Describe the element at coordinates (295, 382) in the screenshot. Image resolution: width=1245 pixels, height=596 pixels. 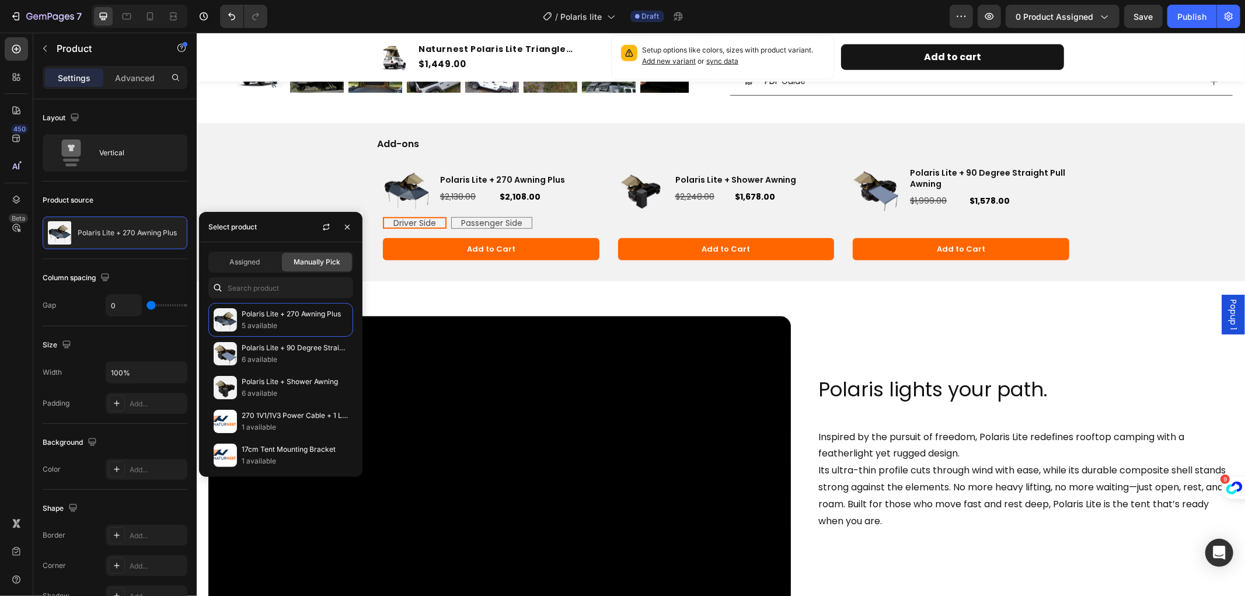
I see `p: Polaris Lite + Shower Awning` at that location.